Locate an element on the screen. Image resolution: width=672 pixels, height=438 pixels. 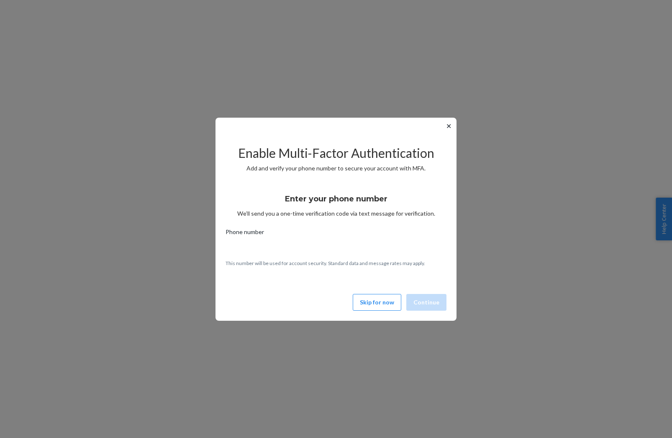
h3: Enter your phone number is located at coordinates (336, 199).